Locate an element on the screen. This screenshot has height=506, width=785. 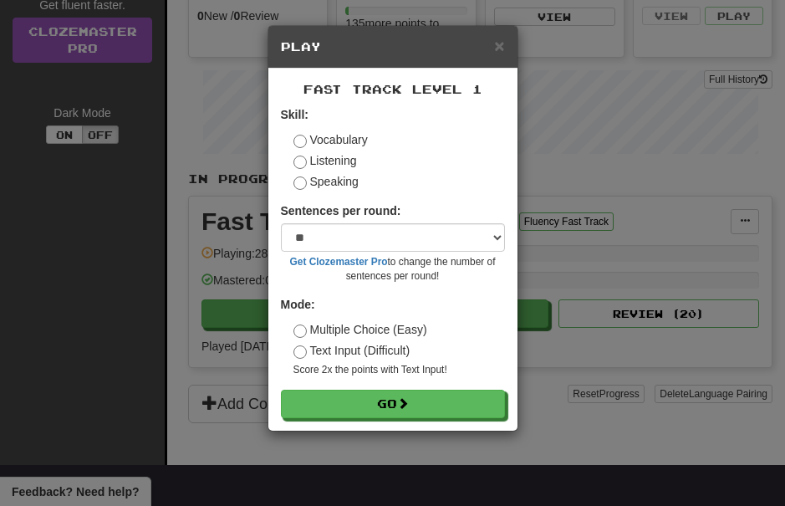
h5: Play is located at coordinates (393, 47).